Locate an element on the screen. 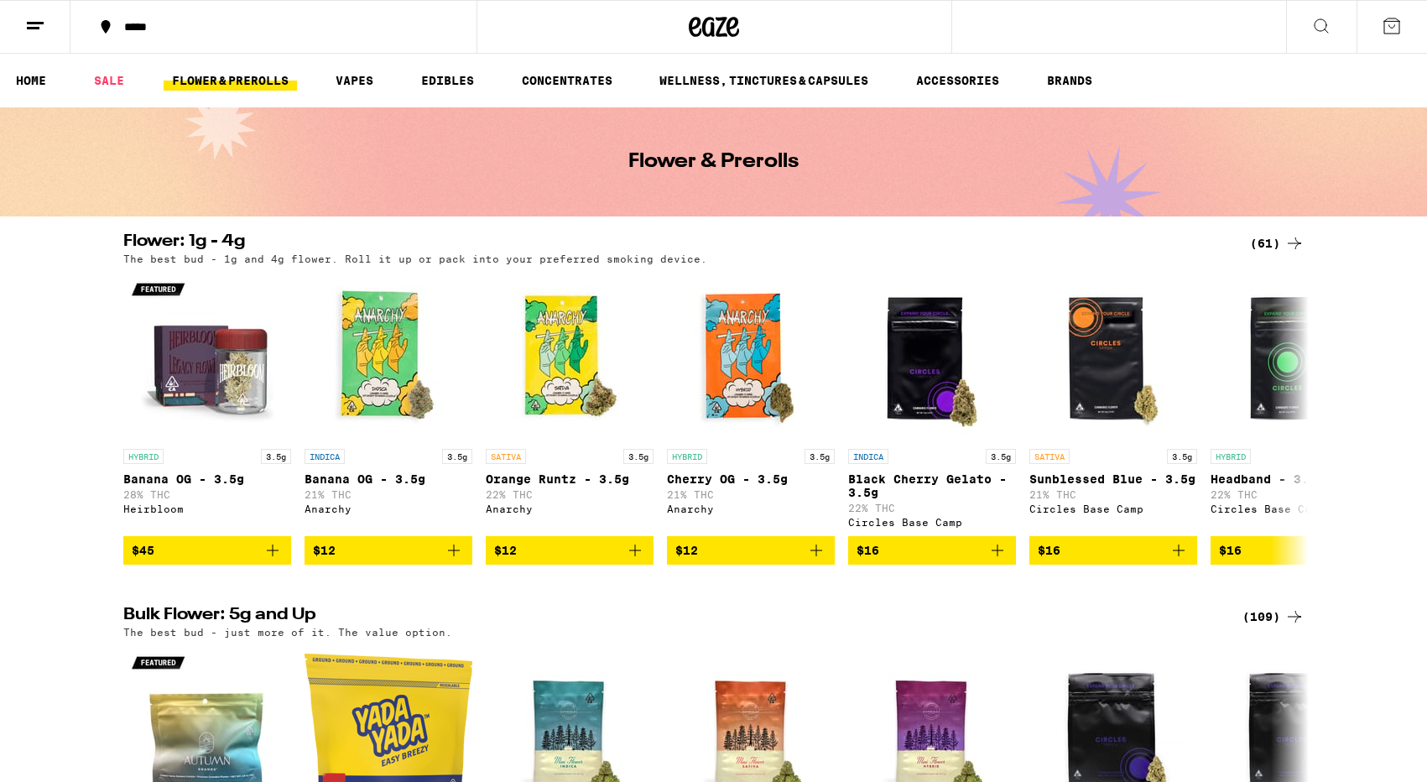  a: Open page for Banana OG - 3.5g from Heirbloom is located at coordinates (207, 404).